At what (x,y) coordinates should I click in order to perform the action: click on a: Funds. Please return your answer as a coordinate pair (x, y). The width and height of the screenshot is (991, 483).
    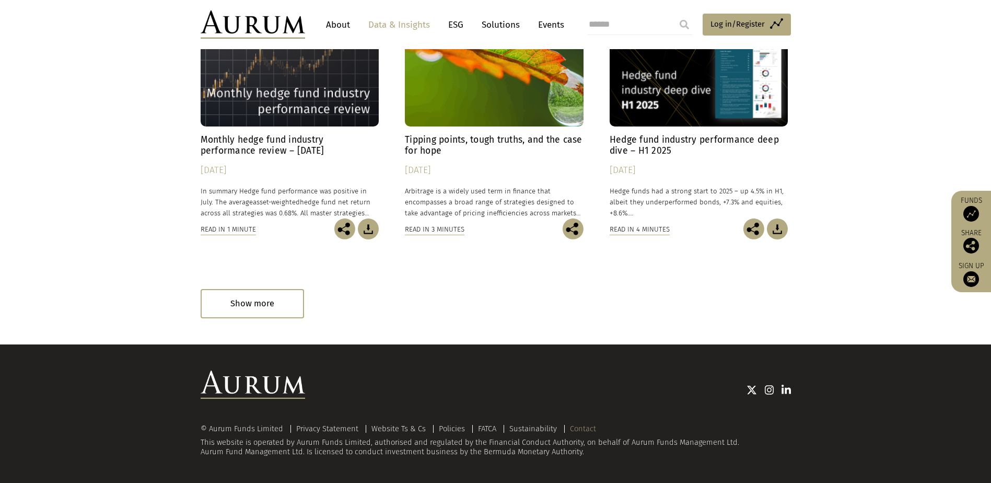
    Looking at the image, I should click on (971, 208).